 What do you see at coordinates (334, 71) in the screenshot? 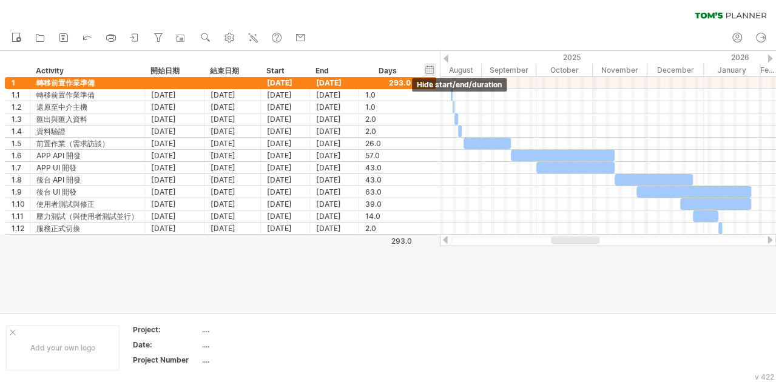
I see `div: End` at bounding box center [334, 71].